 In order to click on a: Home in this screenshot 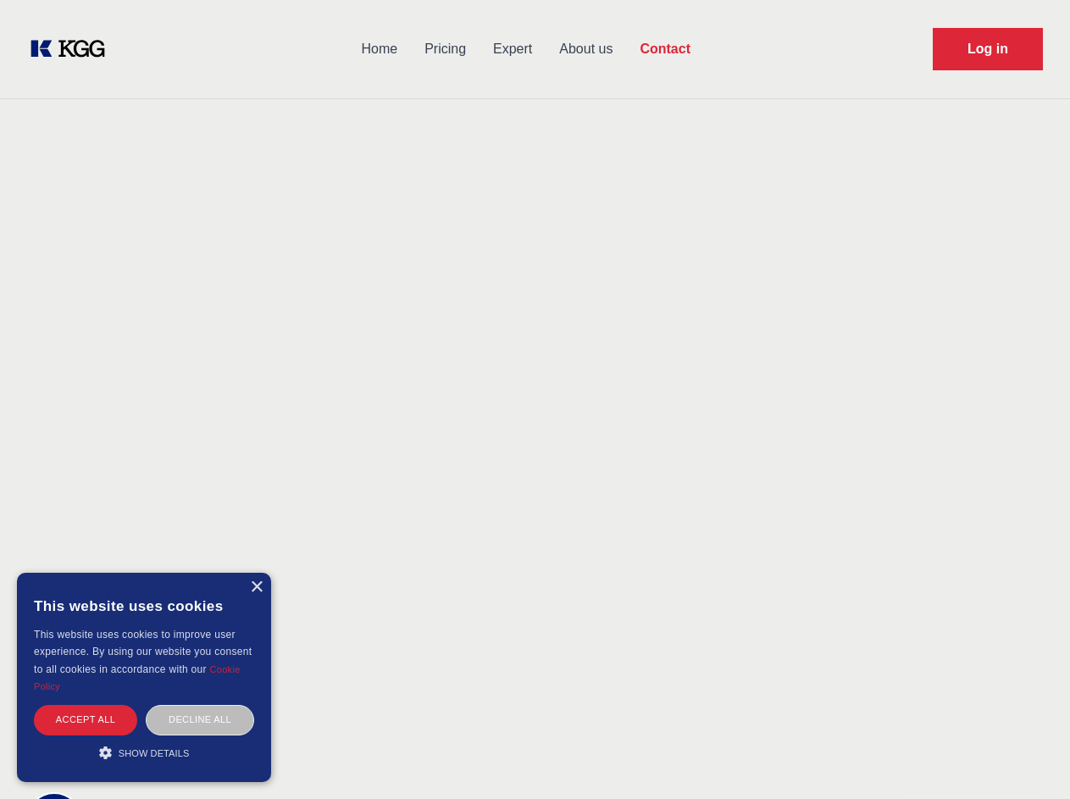, I will do `click(379, 49)`.